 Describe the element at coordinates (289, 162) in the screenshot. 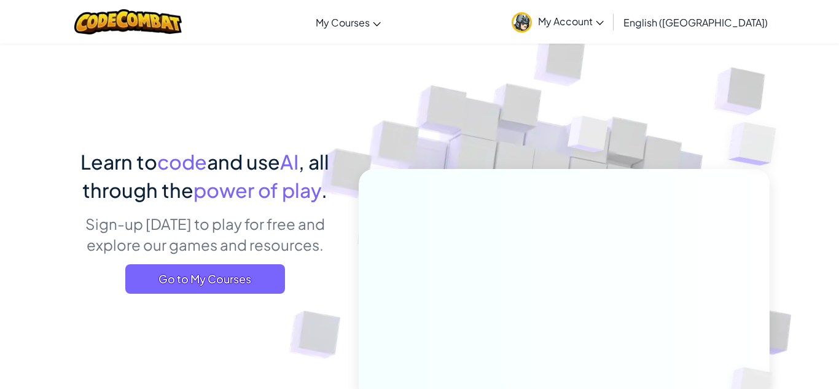

I see `span: AI` at that location.